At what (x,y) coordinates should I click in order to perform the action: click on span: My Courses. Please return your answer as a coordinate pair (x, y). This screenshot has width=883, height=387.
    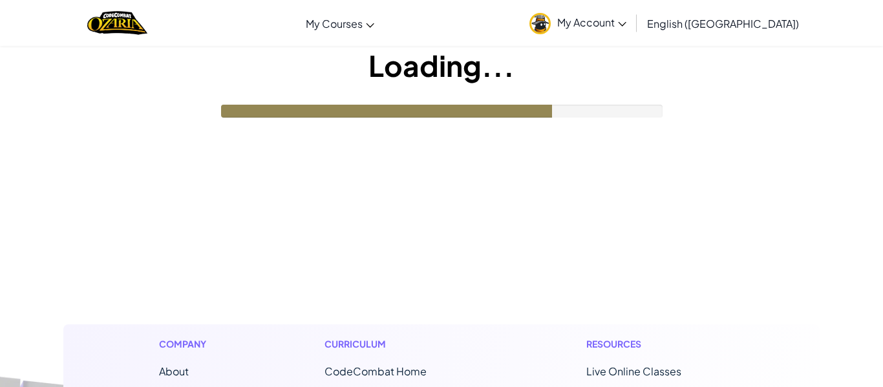
    Looking at the image, I should click on (334, 23).